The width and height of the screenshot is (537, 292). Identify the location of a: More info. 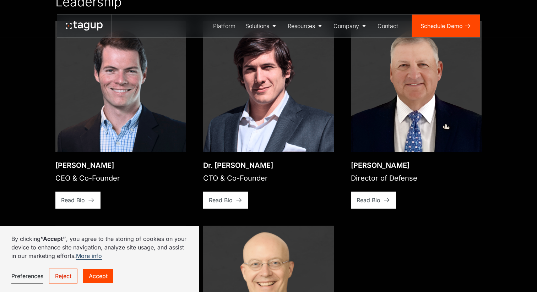
(89, 256).